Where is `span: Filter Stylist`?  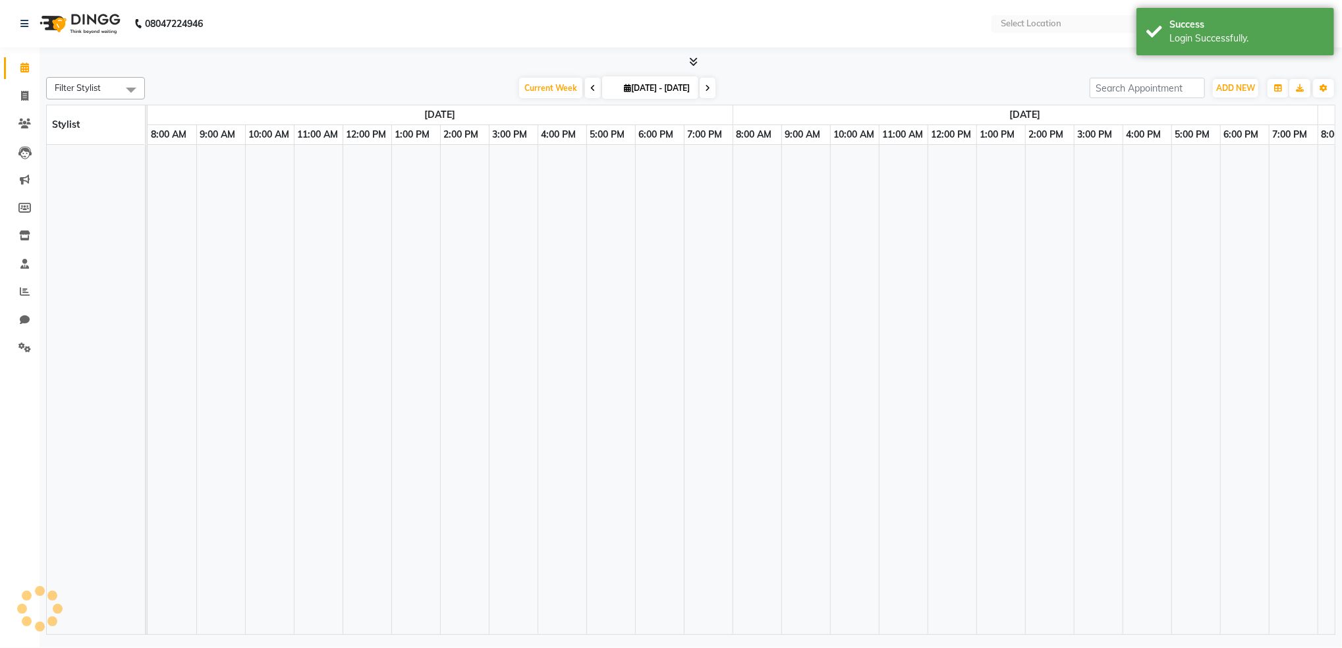
span: Filter Stylist is located at coordinates (78, 88).